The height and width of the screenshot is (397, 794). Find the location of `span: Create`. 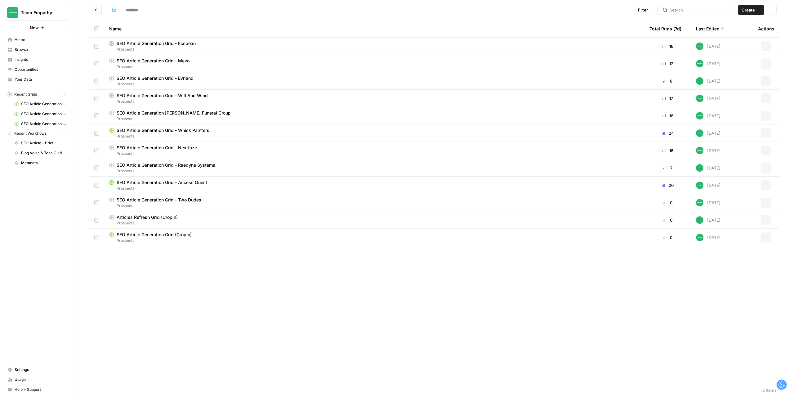

span: Create is located at coordinates (749, 10).